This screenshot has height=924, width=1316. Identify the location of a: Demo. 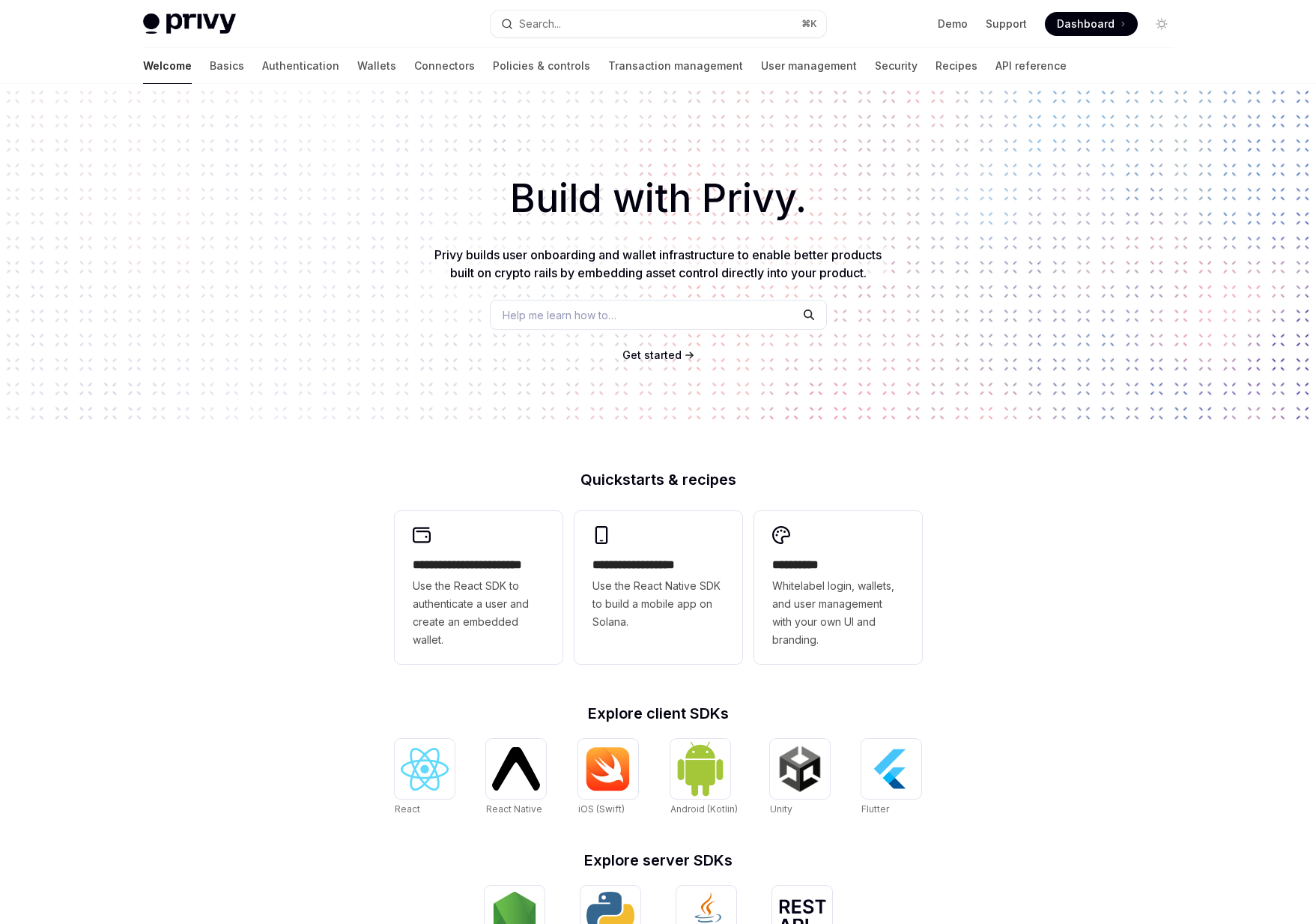
(953, 24).